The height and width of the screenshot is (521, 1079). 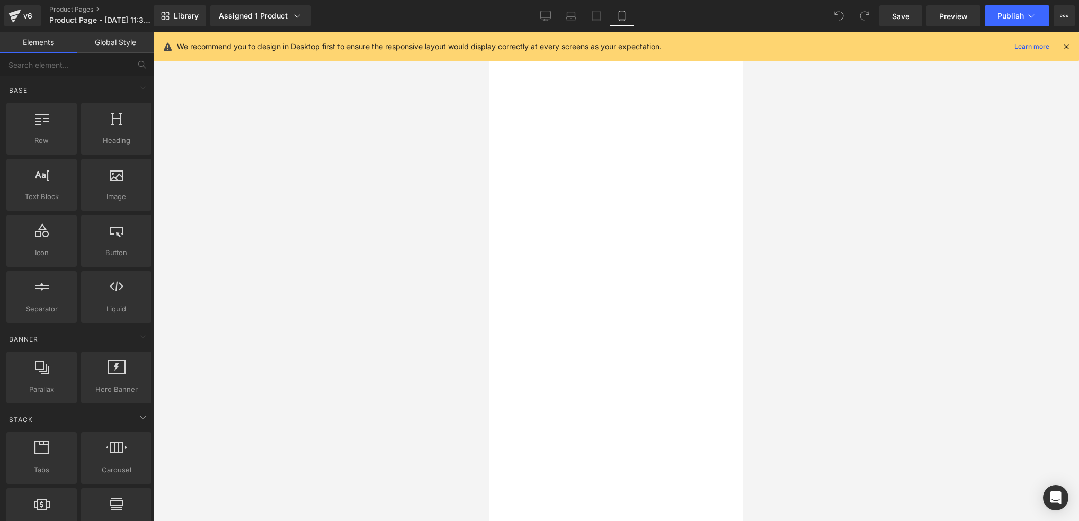 I want to click on span: Heading, so click(x=116, y=140).